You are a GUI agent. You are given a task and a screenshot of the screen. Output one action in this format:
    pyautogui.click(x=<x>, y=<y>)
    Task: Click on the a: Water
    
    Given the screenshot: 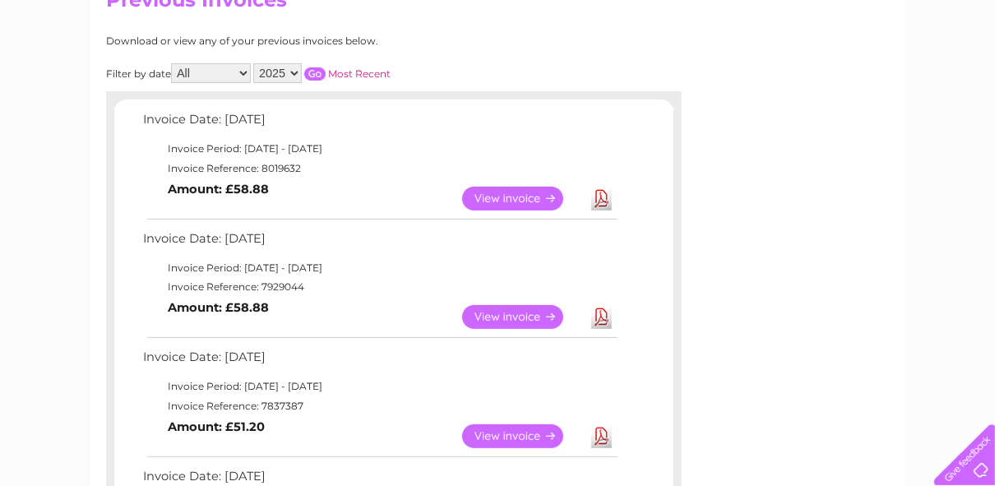 What is the action you would take?
    pyautogui.click(x=721, y=76)
    